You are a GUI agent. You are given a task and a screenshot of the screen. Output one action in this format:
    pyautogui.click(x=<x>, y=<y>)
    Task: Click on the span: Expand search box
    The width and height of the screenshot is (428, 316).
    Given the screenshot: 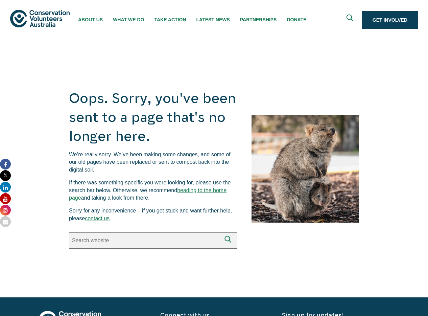 What is the action you would take?
    pyautogui.click(x=350, y=20)
    